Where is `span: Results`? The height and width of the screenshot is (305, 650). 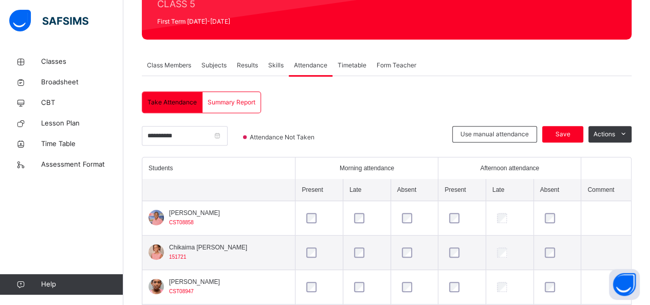
span: Results is located at coordinates (247, 65).